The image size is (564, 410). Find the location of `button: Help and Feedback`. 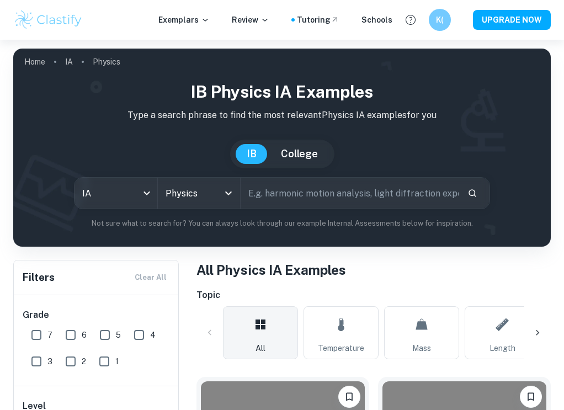

button: Help and Feedback is located at coordinates (411, 20).